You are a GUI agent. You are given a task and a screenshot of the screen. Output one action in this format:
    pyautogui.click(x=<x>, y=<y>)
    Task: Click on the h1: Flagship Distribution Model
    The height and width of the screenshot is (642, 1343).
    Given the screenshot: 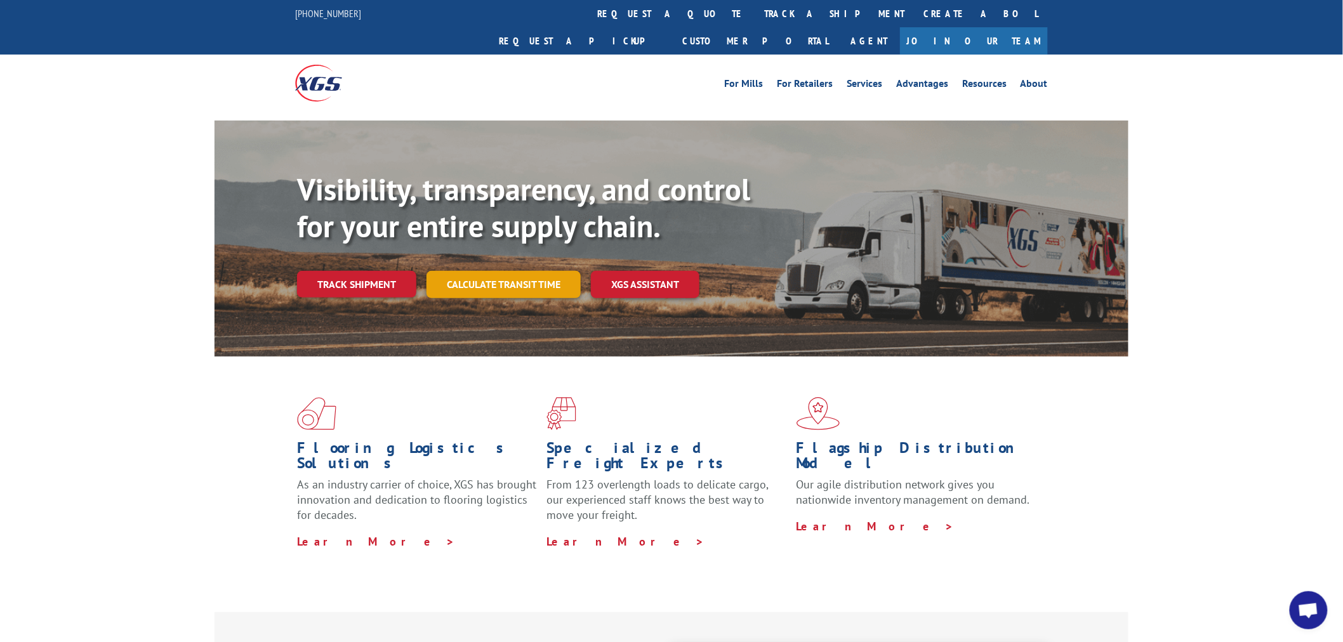 What is the action you would take?
    pyautogui.click(x=916, y=459)
    